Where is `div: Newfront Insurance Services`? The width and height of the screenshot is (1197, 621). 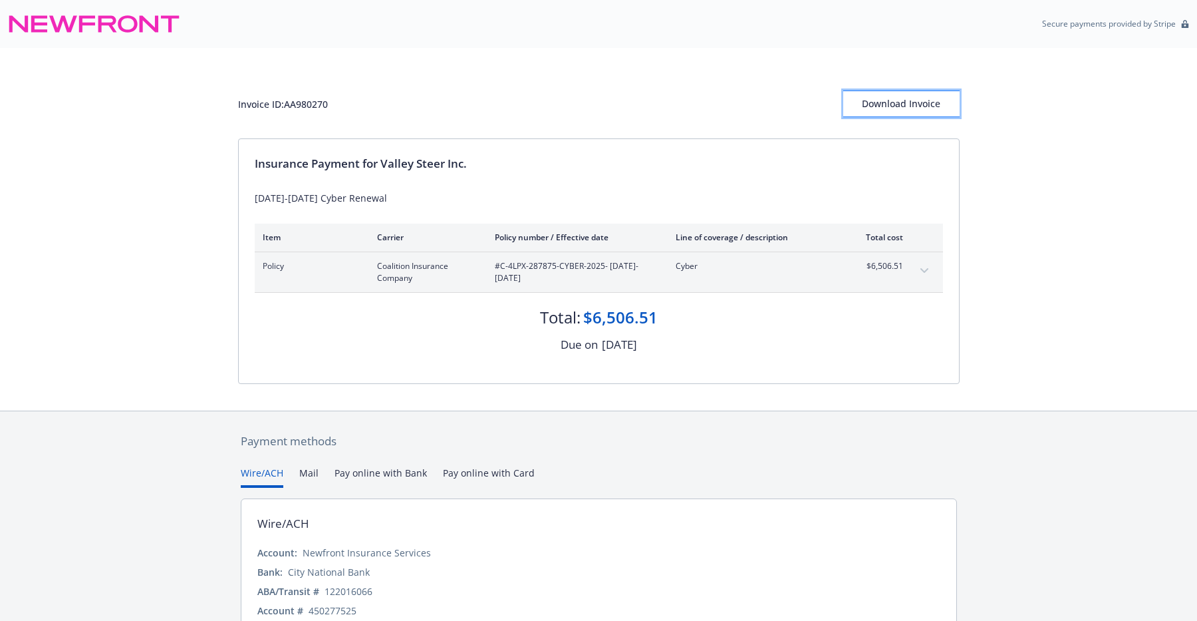
div: Newfront Insurance Services is located at coordinates (366, 552).